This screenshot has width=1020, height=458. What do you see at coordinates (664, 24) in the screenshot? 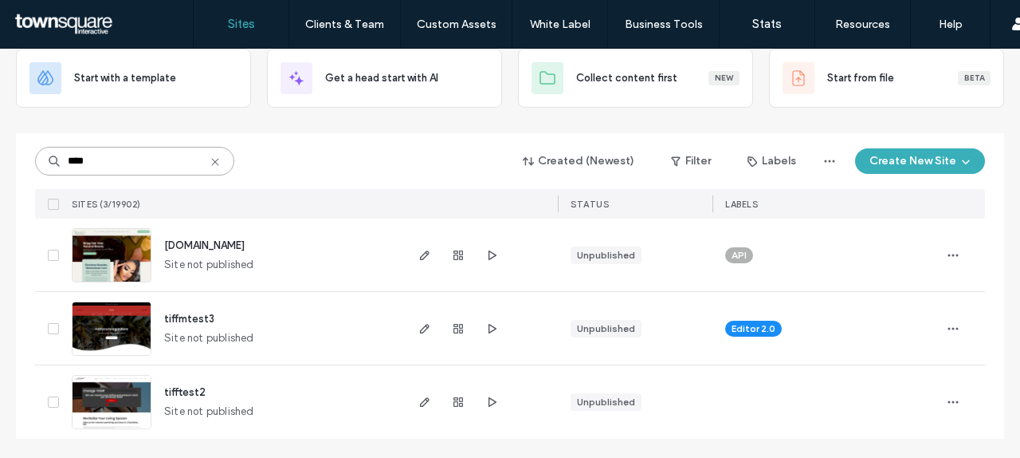
I see `label: Business Tools` at bounding box center [664, 24].